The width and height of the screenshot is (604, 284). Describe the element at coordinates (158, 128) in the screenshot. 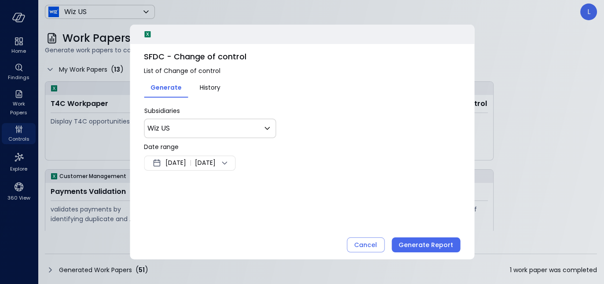

I see `p: Wiz US` at that location.